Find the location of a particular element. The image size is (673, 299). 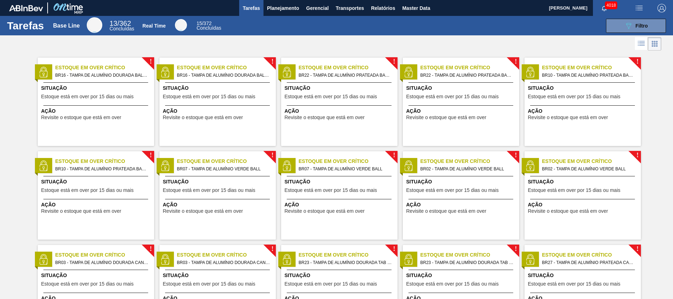

span: 15 is located at coordinates (199, 23).